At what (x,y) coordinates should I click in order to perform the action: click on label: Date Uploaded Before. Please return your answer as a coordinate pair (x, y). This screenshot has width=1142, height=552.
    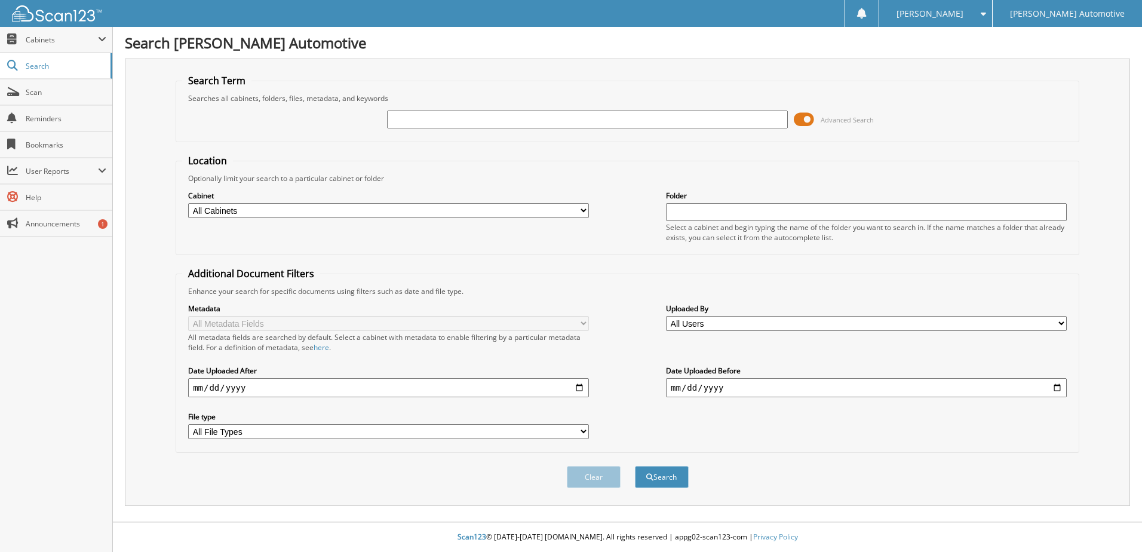
    Looking at the image, I should click on (866, 370).